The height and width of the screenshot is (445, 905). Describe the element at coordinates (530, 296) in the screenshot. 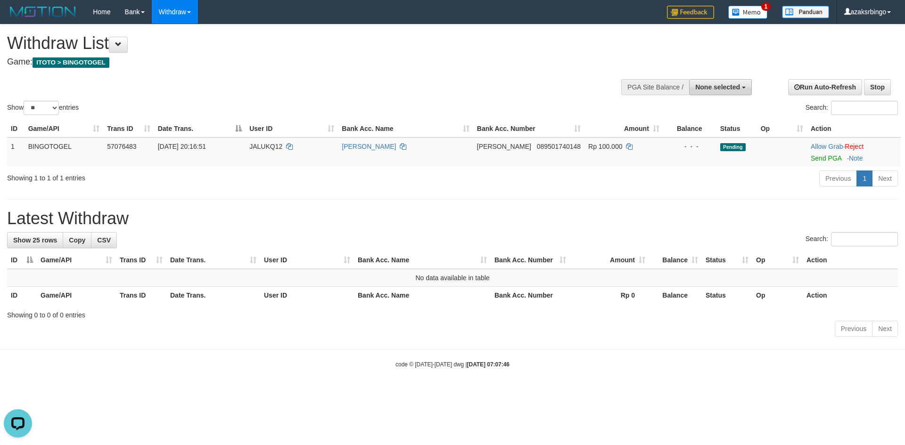

I see `th: Bank Acc. Number` at that location.